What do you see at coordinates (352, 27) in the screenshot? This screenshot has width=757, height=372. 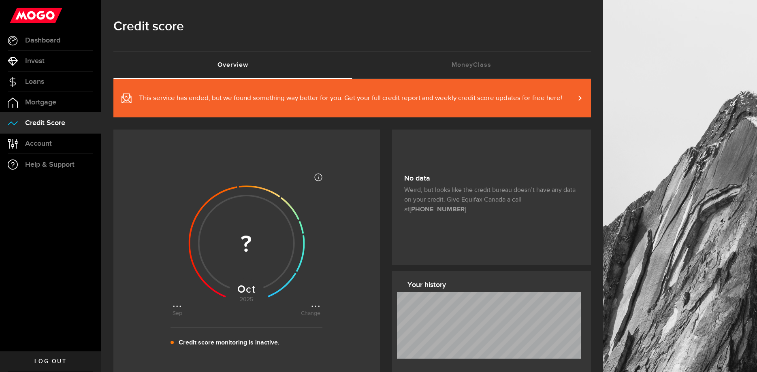 I see `h1: Credit score` at bounding box center [352, 27].